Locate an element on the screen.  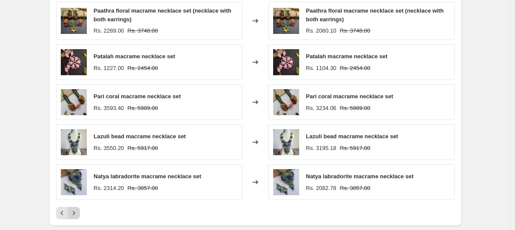
div: Rs. 1227.00 is located at coordinates (109, 68).